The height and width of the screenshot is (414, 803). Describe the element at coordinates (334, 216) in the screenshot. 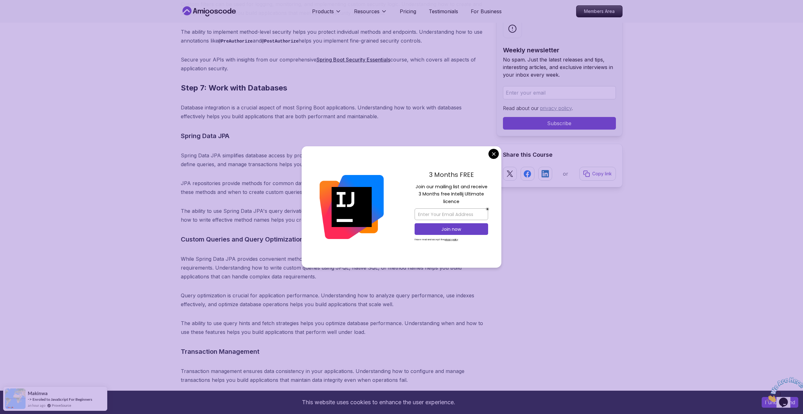

I see `p: The ability to use Spring Data JPA's query derivation feature helps you create queries from metho...` at that location.